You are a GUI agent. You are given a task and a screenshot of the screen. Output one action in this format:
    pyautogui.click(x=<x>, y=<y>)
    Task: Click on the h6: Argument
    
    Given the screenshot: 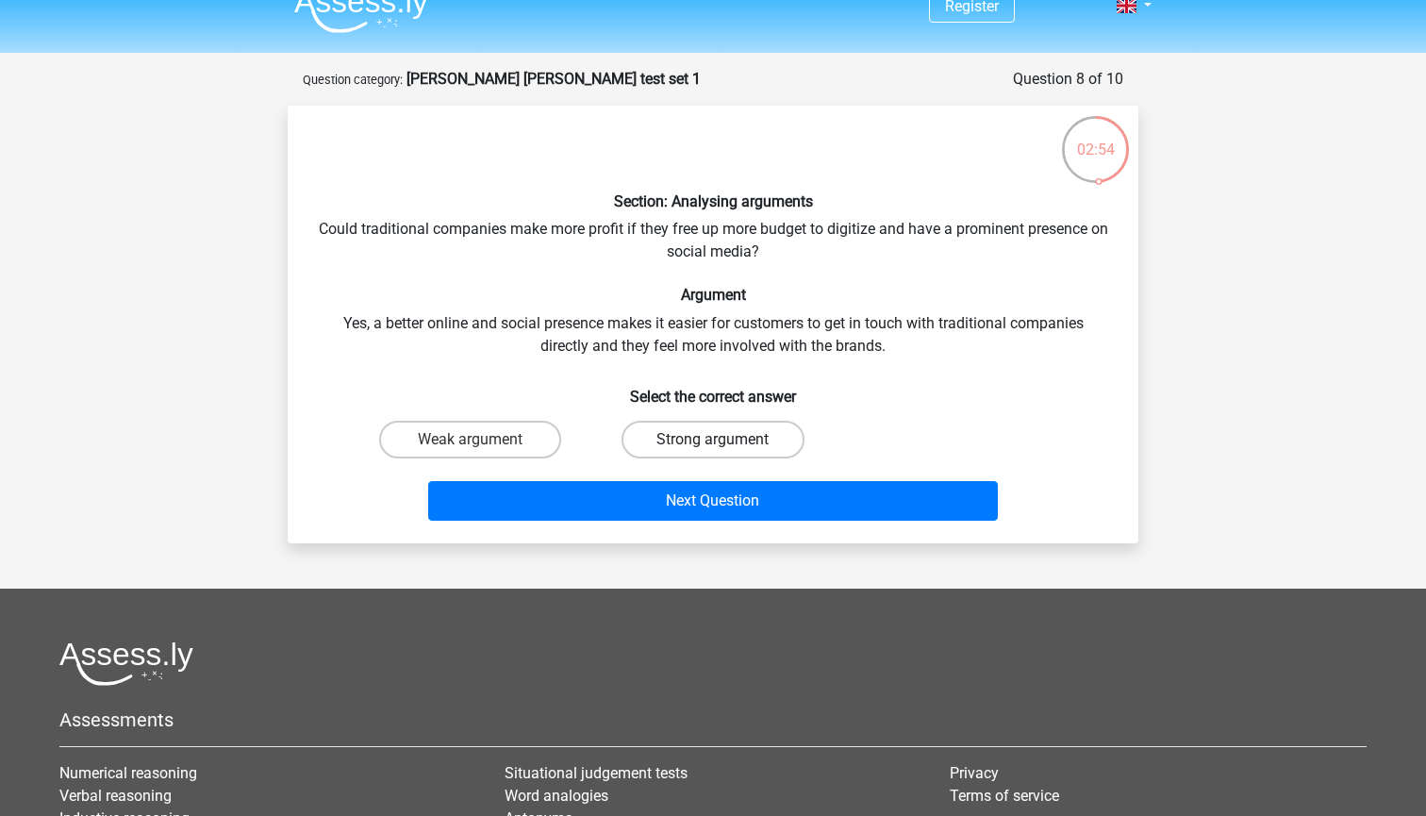 What is the action you would take?
    pyautogui.click(x=713, y=294)
    